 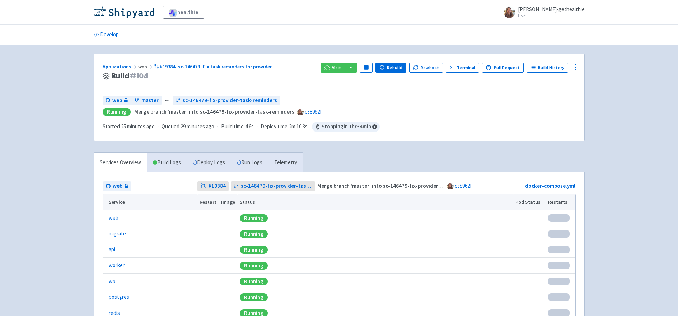 I want to click on a: #19384 [sc-146479] Fix task reminders for provider..., so click(x=215, y=66).